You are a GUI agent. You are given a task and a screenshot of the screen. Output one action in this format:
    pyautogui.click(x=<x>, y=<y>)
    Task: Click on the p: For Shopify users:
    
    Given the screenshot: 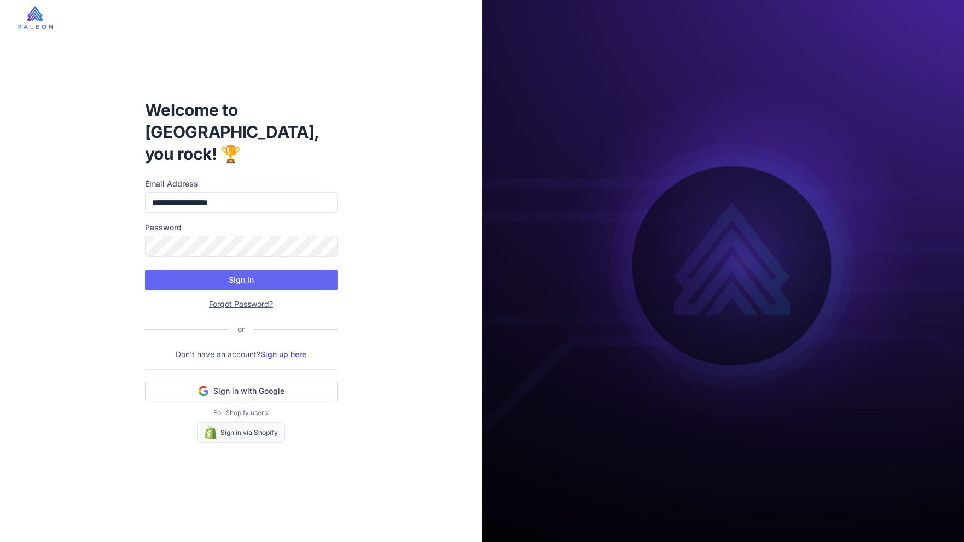 What is the action you would take?
    pyautogui.click(x=241, y=413)
    